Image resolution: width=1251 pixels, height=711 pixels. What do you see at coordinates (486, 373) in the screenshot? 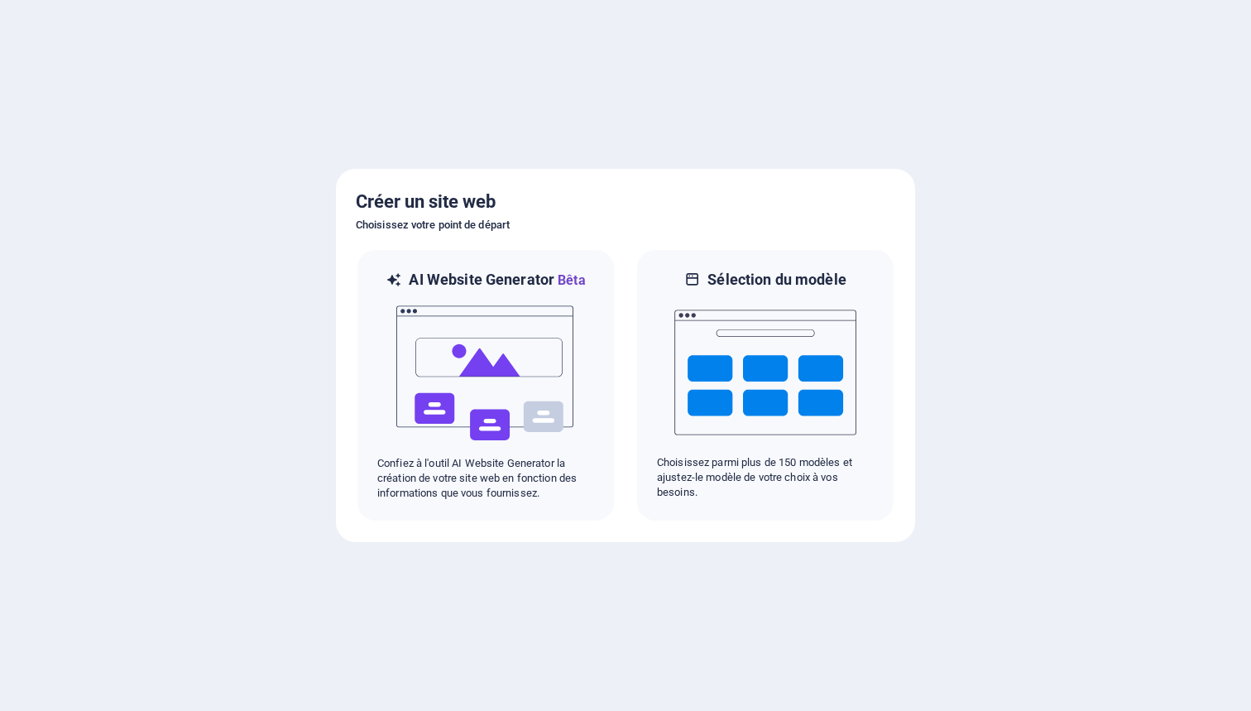
I see `img: ai` at bounding box center [486, 373].